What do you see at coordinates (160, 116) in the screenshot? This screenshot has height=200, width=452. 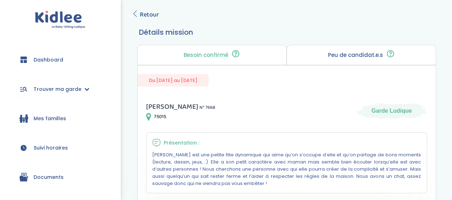 I see `span: 75015` at bounding box center [160, 116].